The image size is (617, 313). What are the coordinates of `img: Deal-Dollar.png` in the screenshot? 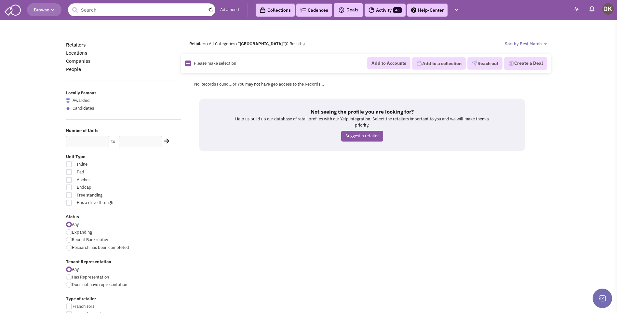 It's located at (512, 63).